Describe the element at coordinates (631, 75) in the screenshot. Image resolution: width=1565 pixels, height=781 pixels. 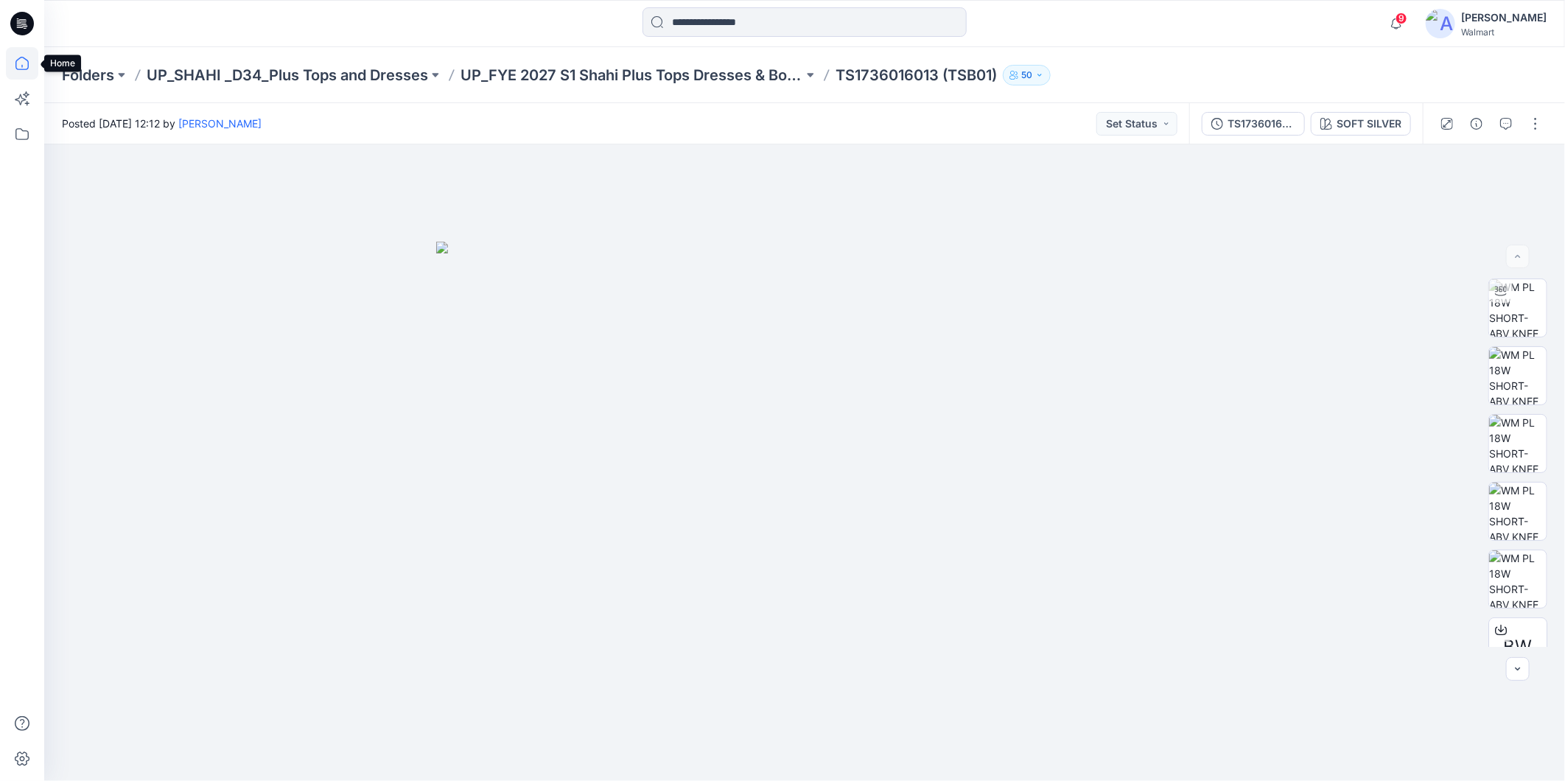
I see `a: UP_FYE 2027 S1 Shahi Plus Tops Dresses & Bottoms` at that location.